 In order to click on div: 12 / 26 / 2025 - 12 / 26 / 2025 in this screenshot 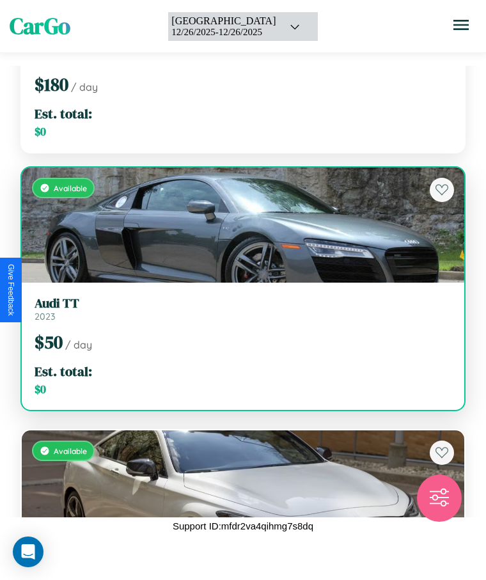, I will do `click(223, 32)`.